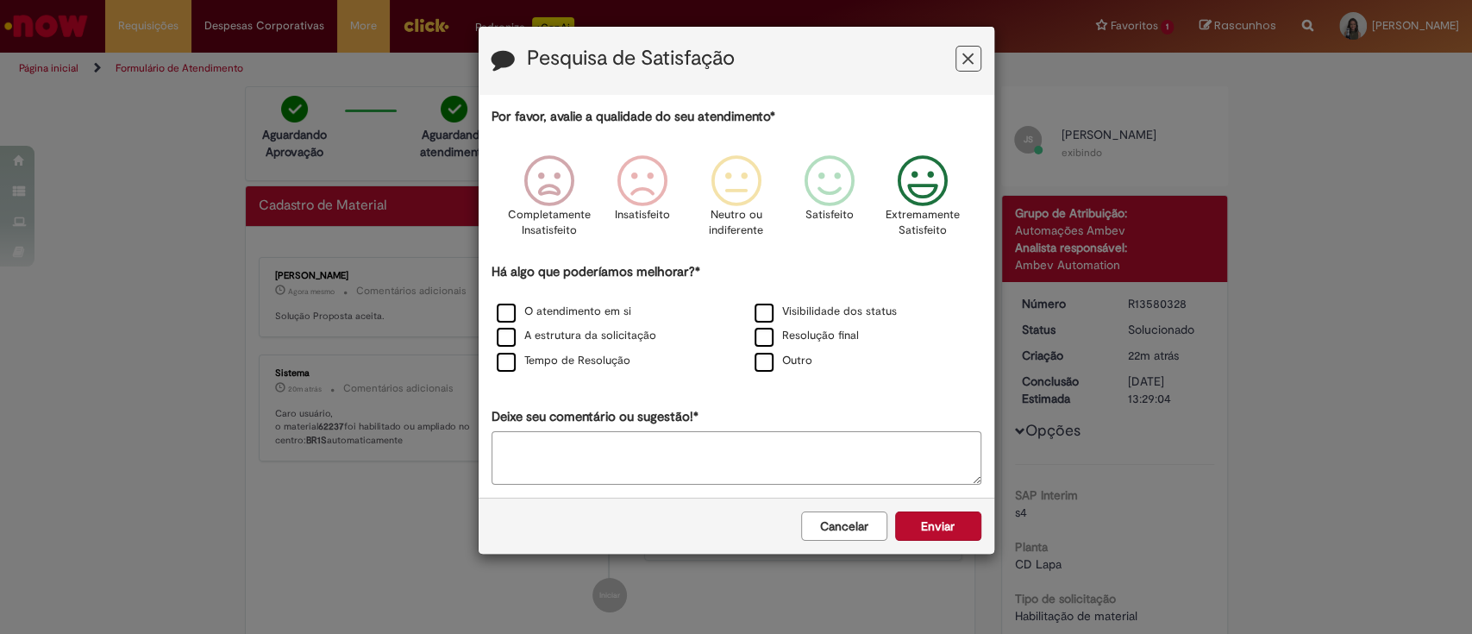 This screenshot has height=634, width=1472. I want to click on label: A estrutura da solicitação, so click(576, 335).